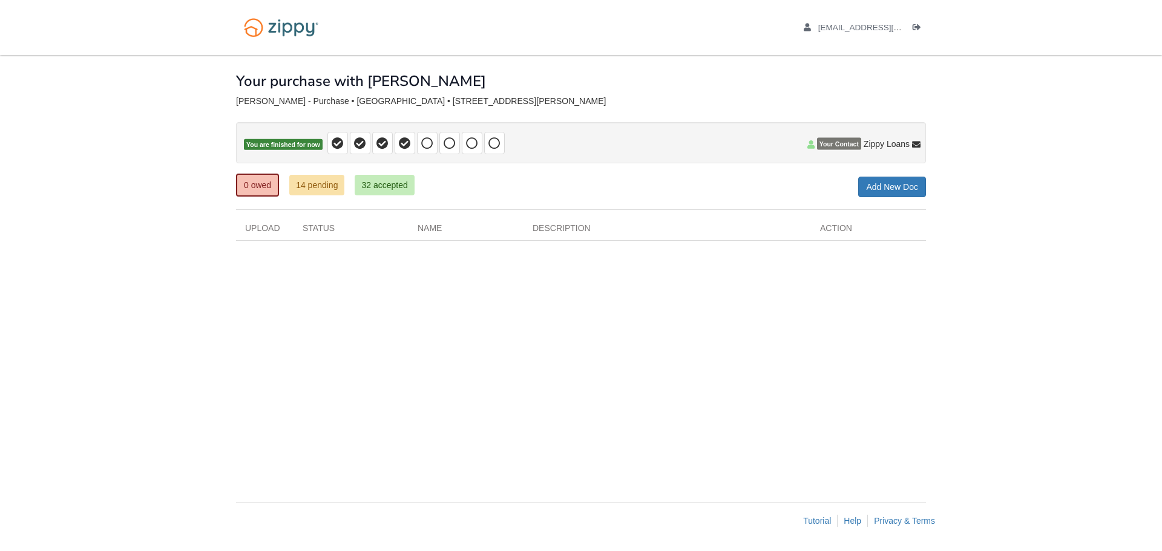  Describe the element at coordinates (384, 185) in the screenshot. I see `a: 32 accepted` at that location.